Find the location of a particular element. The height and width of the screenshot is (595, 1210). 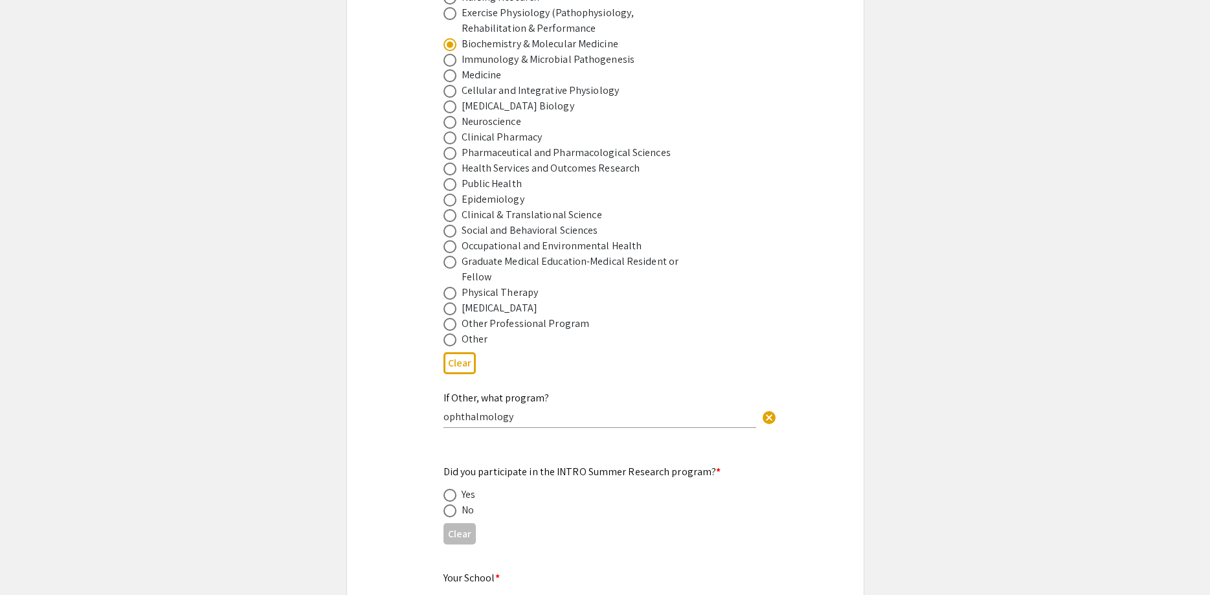

mat-label: Did you participate in the INTRO Summer Research program? is located at coordinates (582, 471).